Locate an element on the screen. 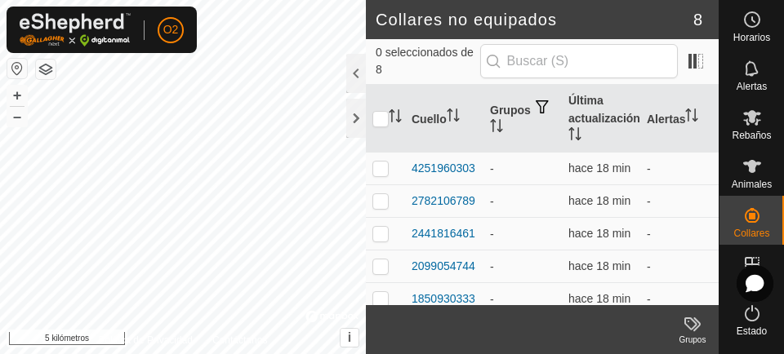 Image resolution: width=784 pixels, height=354 pixels. font: 2099054744 is located at coordinates (443, 266).